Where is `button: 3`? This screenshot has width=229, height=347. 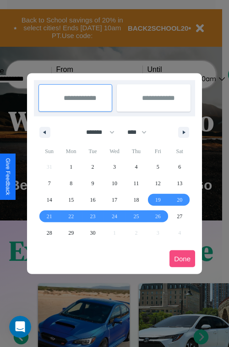 button: 3 is located at coordinates (114, 167).